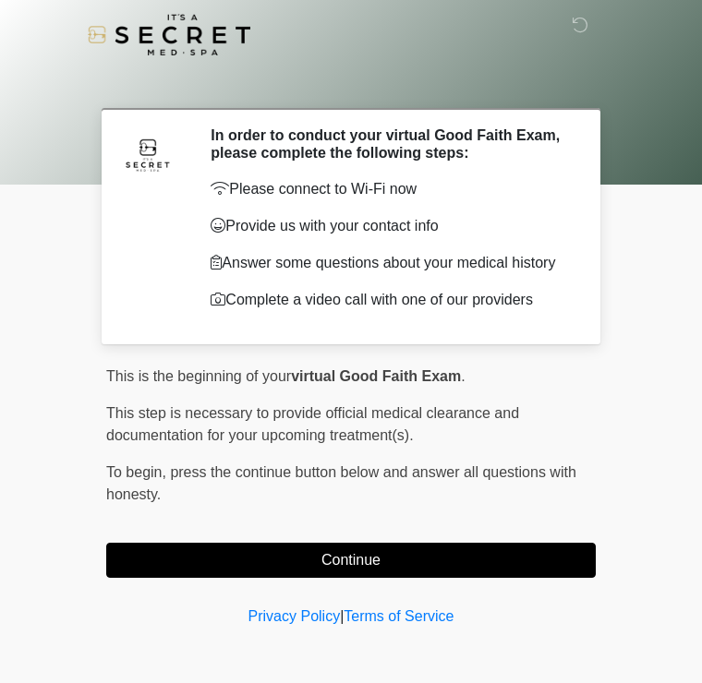  What do you see at coordinates (389, 263) in the screenshot?
I see `p: Answer some questions about your medical history` at bounding box center [389, 263].